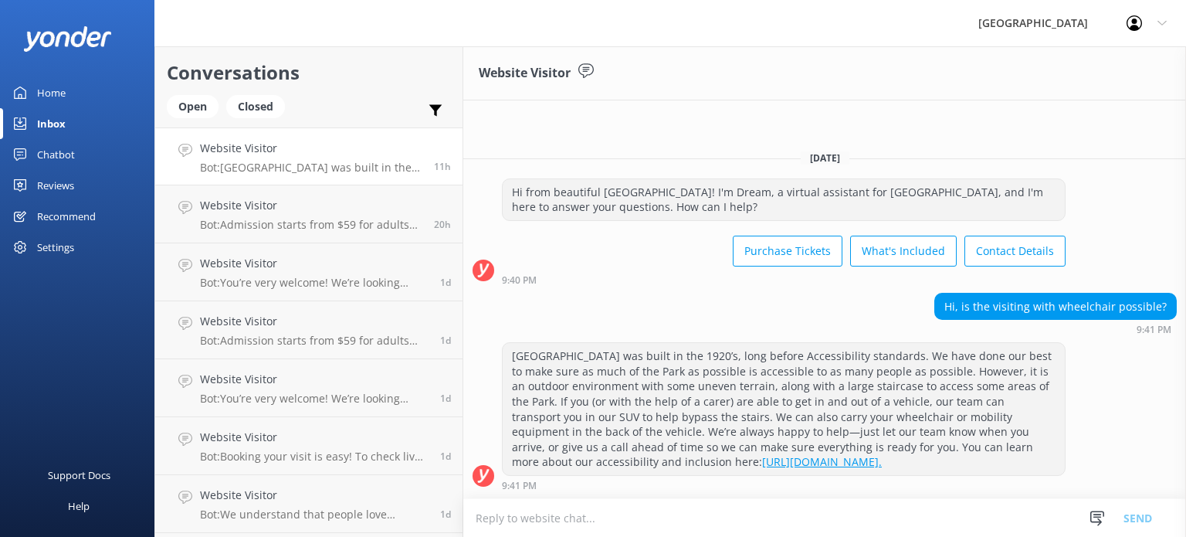  Describe the element at coordinates (446, 398) in the screenshot. I see `span: Aug 31 2025 08:31pm (UTC +10:00) Australia/Brisbane` at that location.